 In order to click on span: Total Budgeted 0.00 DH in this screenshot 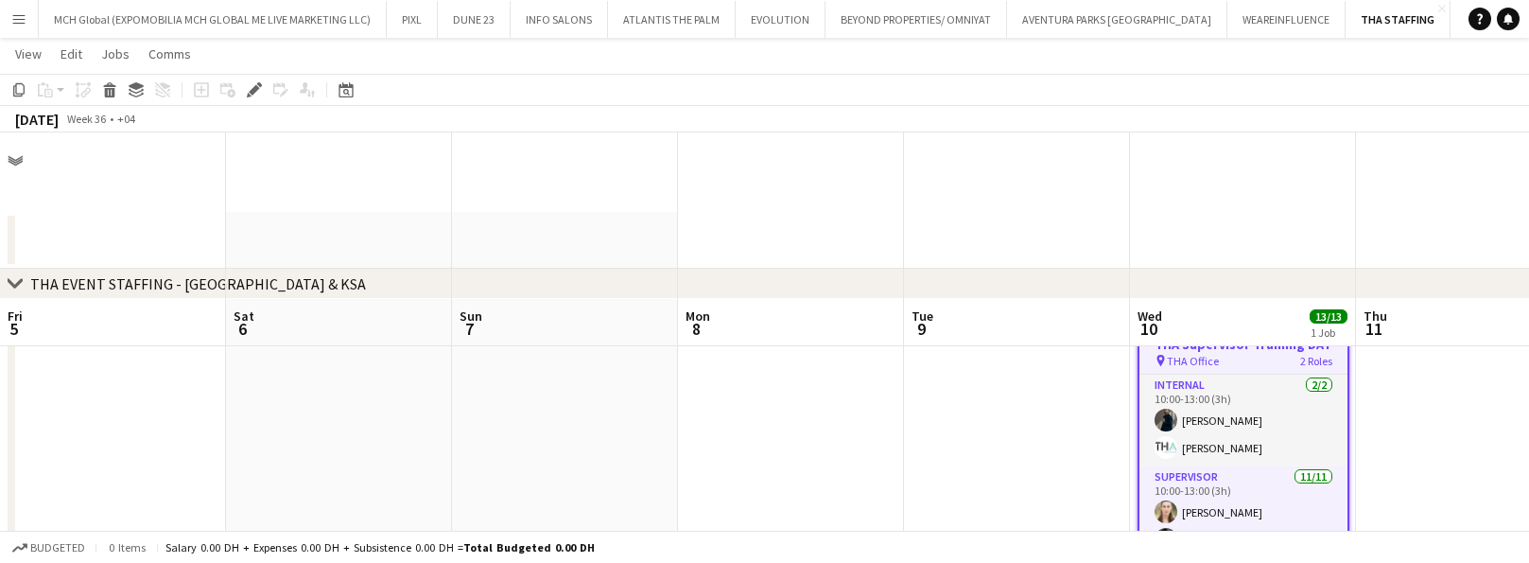, I will do `click(528, 546)`.